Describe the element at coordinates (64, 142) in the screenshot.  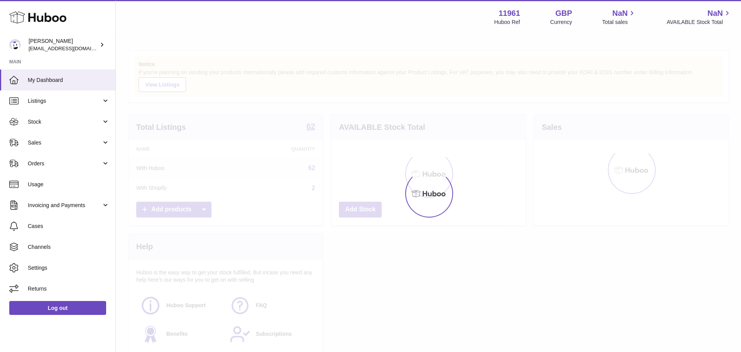
I see `span: Sales` at that location.